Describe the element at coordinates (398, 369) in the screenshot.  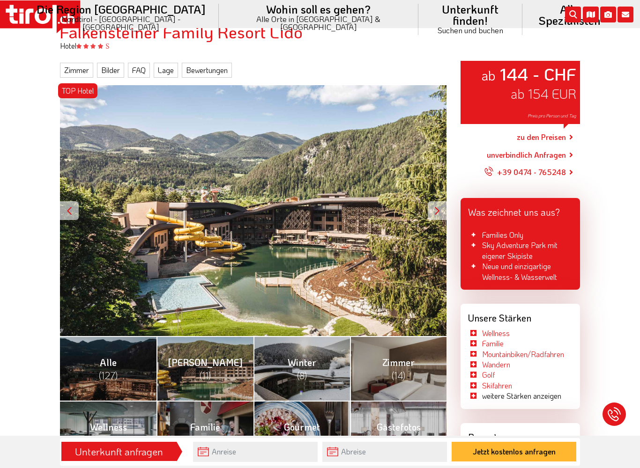
I see `a: Zimmer (14)` at that location.